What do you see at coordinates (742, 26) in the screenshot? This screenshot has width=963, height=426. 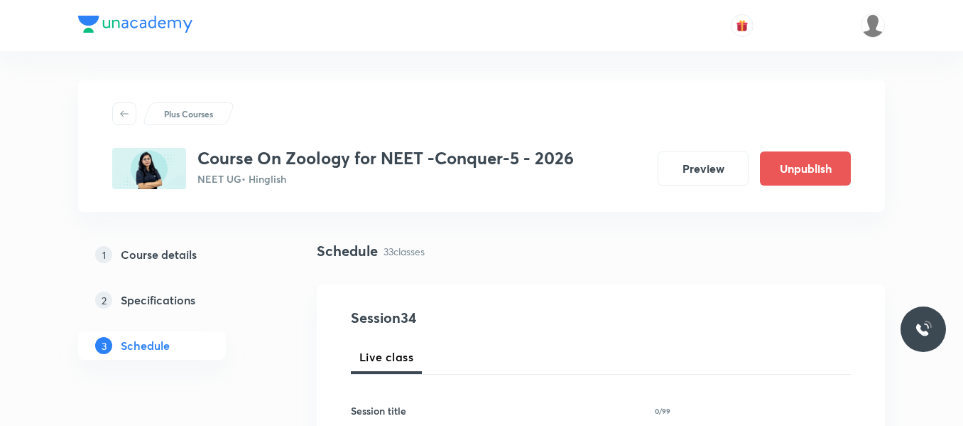 I see `img: avatar` at bounding box center [742, 26].